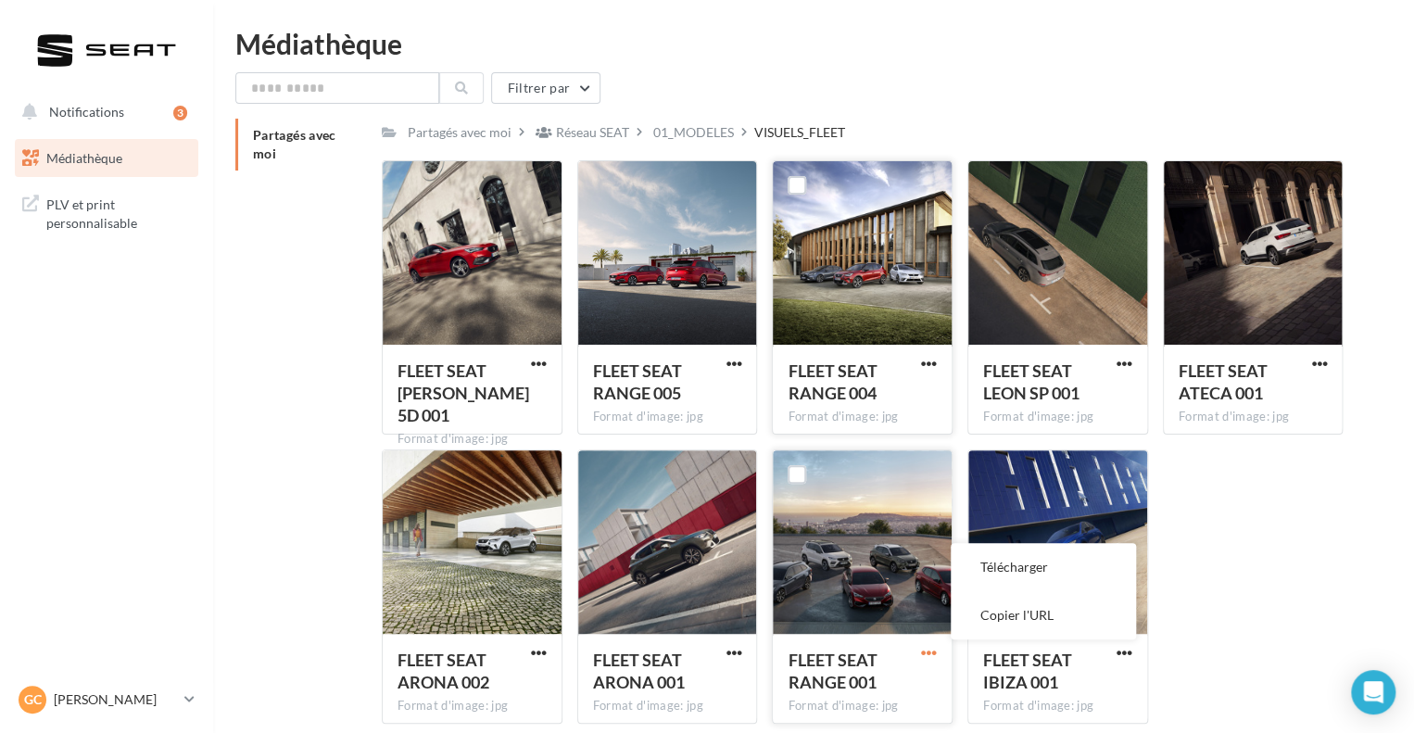  What do you see at coordinates (119, 211) in the screenshot?
I see `span: PLV et print personnalisable` at bounding box center [119, 211].